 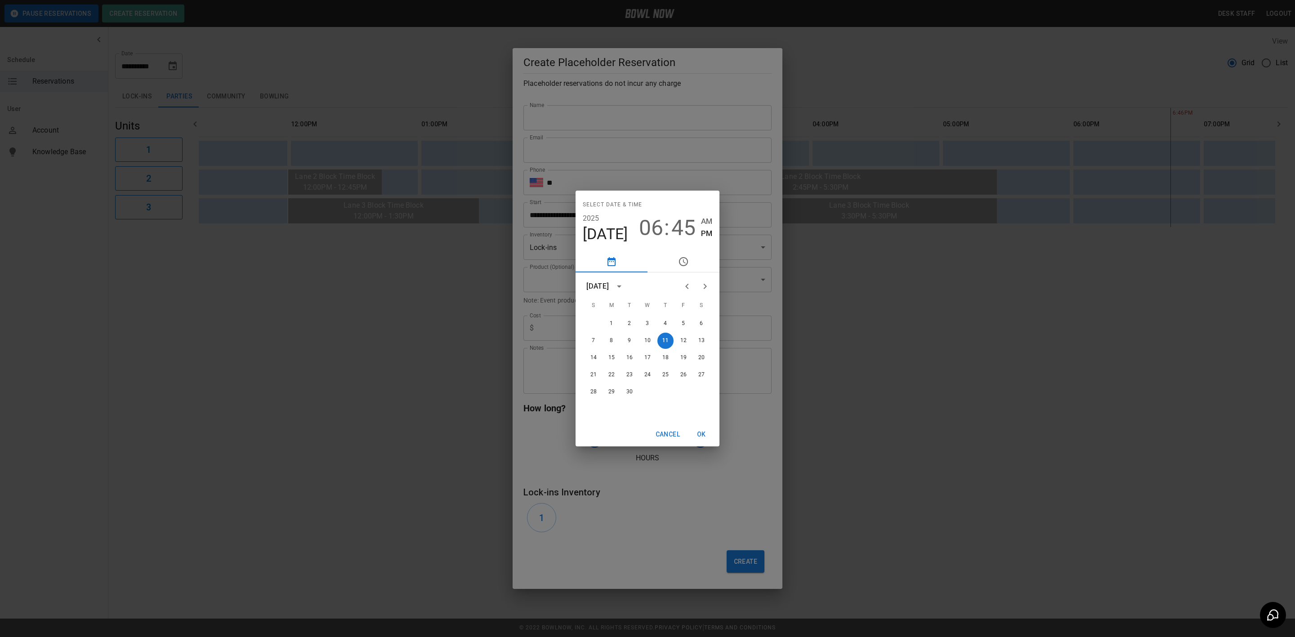 What do you see at coordinates (630, 358) in the screenshot?
I see `button: 16` at bounding box center [630, 358].